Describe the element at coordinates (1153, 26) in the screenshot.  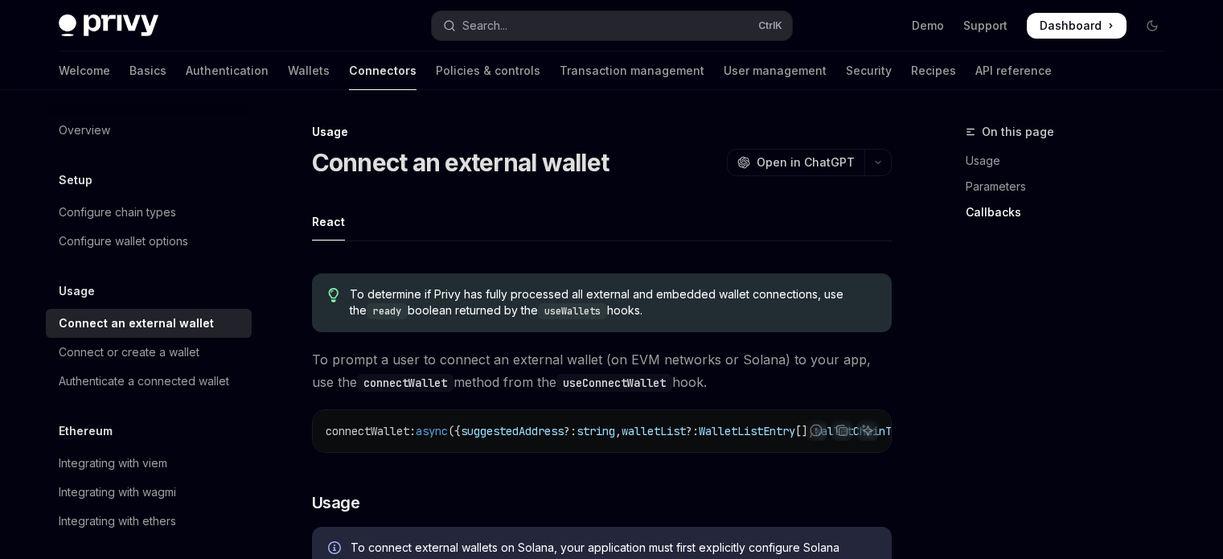
I see `button: Toggle dark mode` at that location.